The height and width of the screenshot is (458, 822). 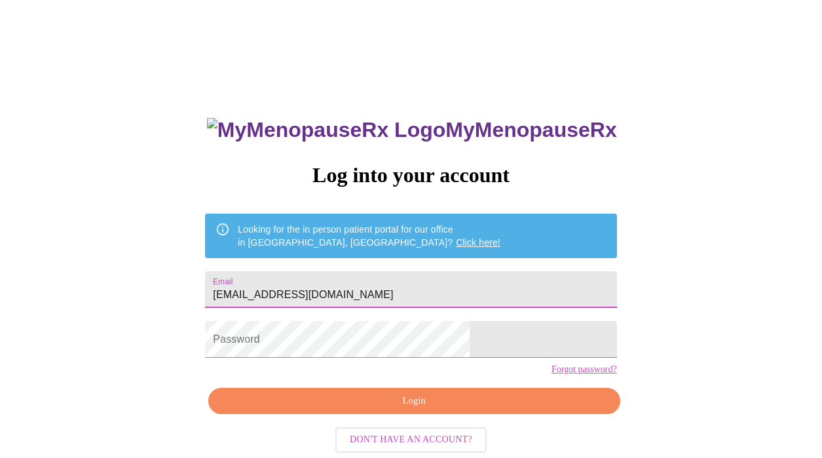 I want to click on img: MyMenopauseRx Logo, so click(x=326, y=130).